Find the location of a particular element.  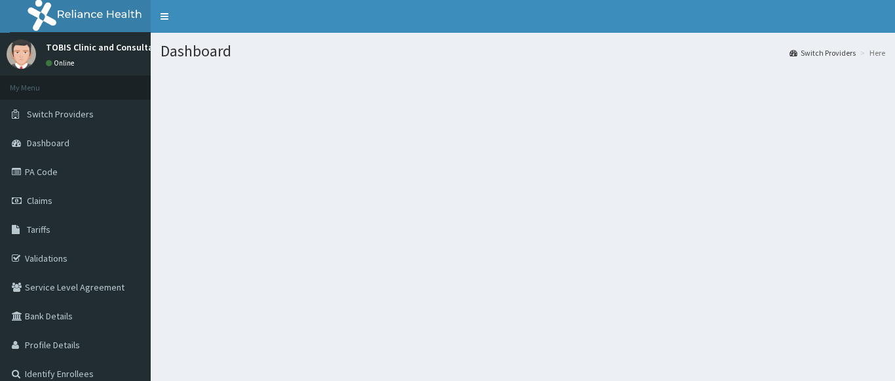

span: Dashboard is located at coordinates (48, 143).